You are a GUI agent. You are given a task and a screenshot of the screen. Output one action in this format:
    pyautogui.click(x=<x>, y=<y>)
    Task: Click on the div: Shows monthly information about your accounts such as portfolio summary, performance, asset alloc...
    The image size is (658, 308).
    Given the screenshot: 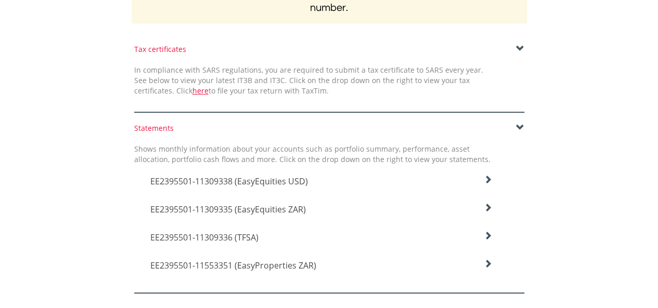 What is the action you would take?
    pyautogui.click(x=312, y=155)
    